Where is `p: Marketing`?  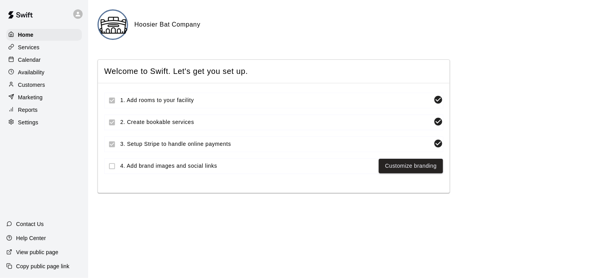 p: Marketing is located at coordinates (30, 98).